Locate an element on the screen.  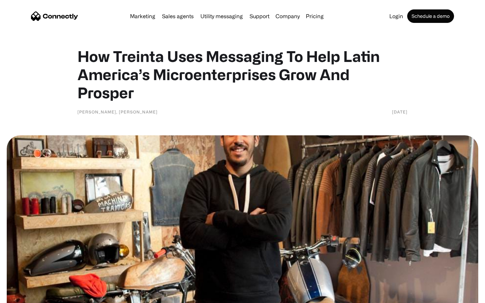
aside: Language selected: English is located at coordinates (24, 296).